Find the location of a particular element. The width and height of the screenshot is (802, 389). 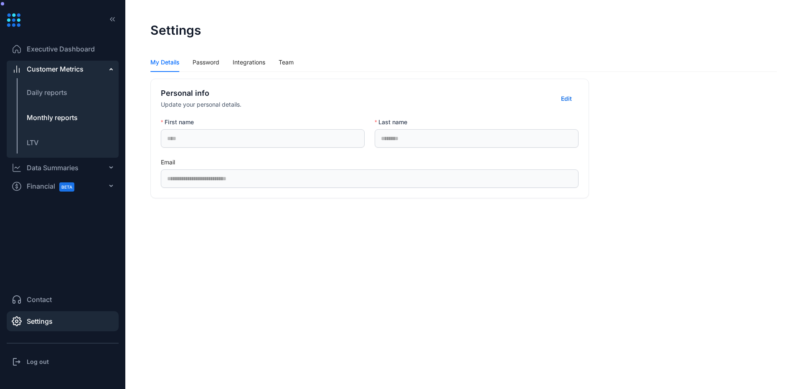

span: Settings is located at coordinates (40, 321).